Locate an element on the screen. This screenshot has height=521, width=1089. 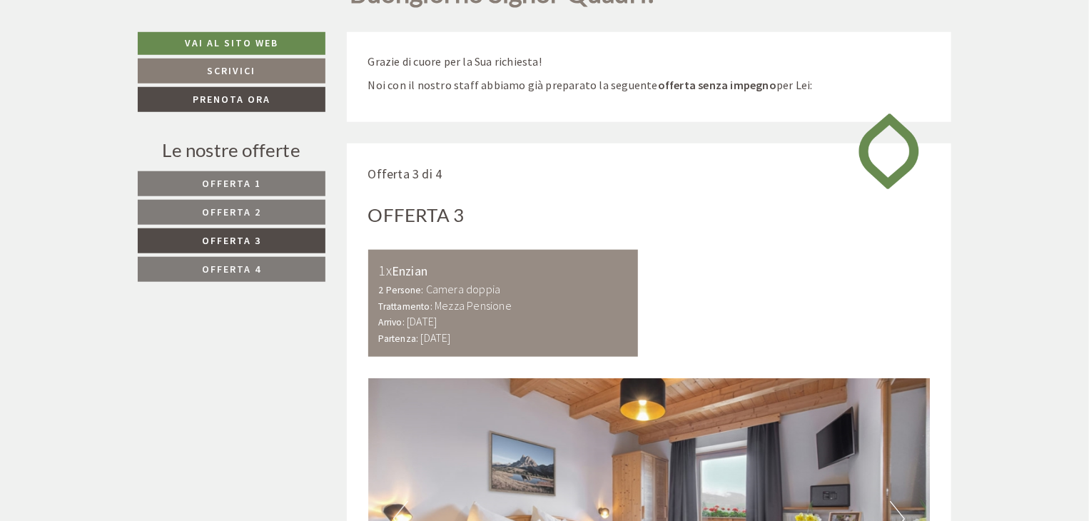
span: Offerta 1 is located at coordinates (231, 183).